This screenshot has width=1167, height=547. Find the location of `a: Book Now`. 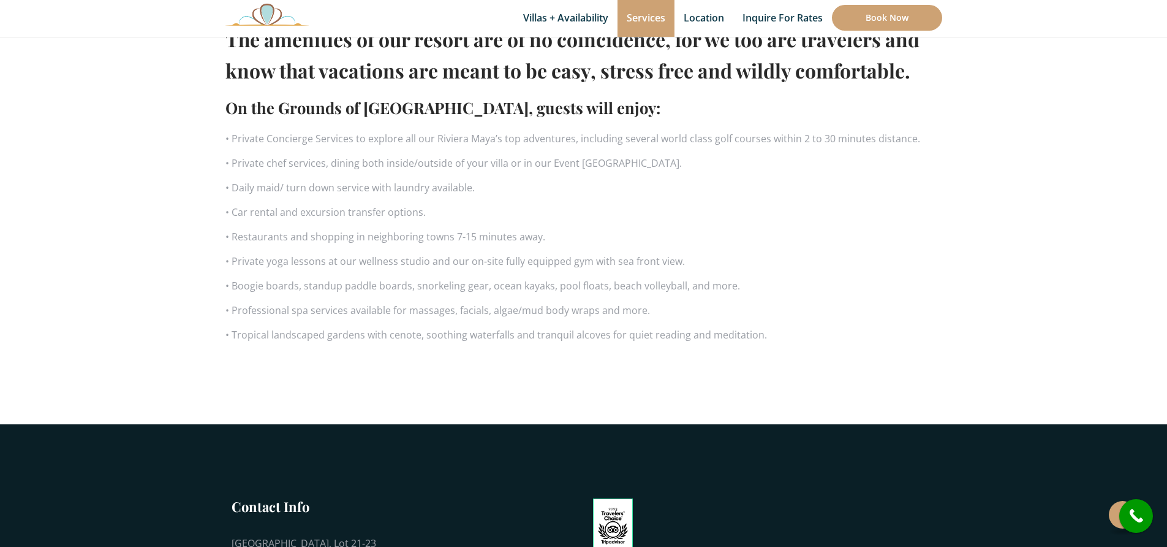

a: Book Now is located at coordinates (887, 18).